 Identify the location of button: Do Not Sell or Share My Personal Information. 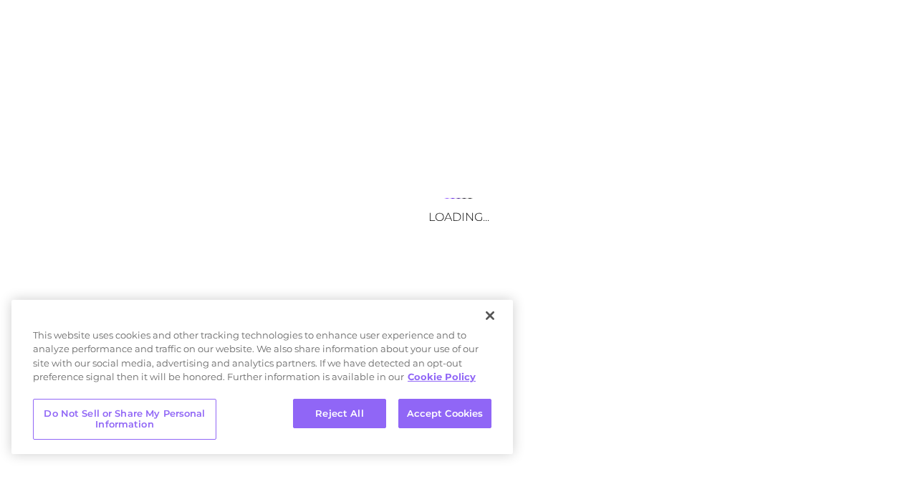
(125, 419).